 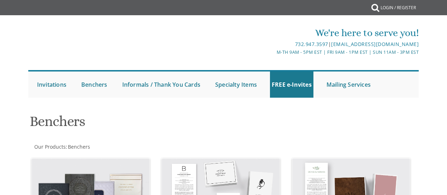 What do you see at coordinates (348, 84) in the screenshot?
I see `a: Mailing Services` at bounding box center [348, 84].